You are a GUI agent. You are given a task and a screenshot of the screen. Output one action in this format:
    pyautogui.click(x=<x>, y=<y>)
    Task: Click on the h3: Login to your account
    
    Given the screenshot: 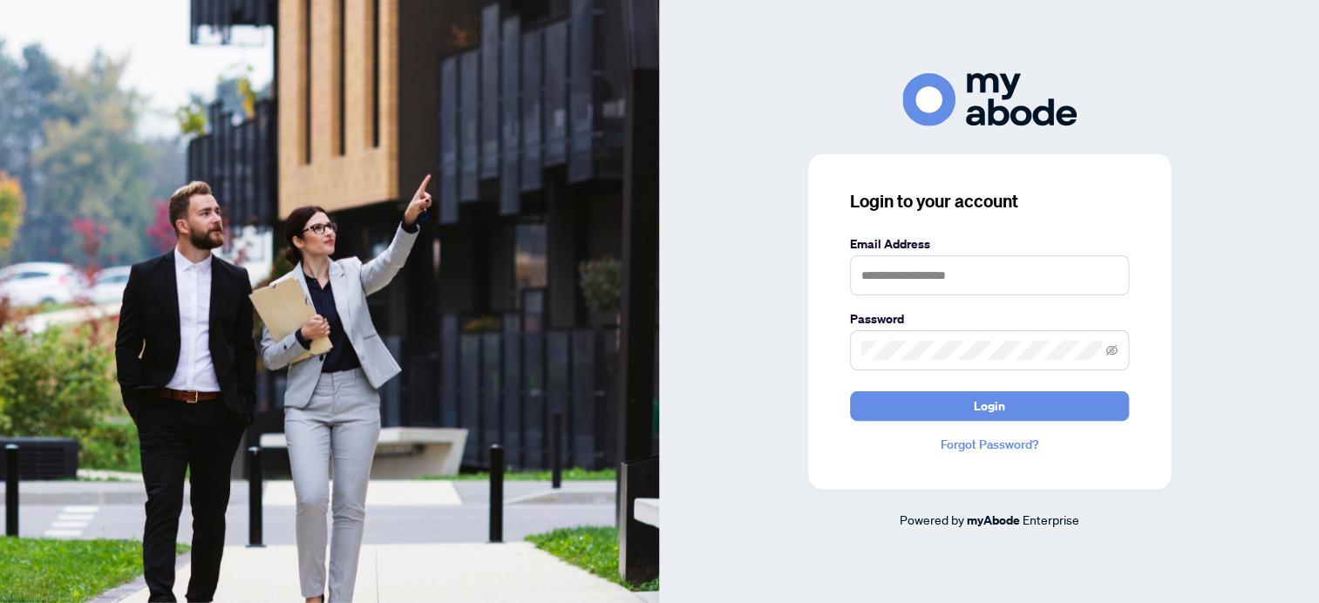 What is the action you would take?
    pyautogui.click(x=990, y=201)
    